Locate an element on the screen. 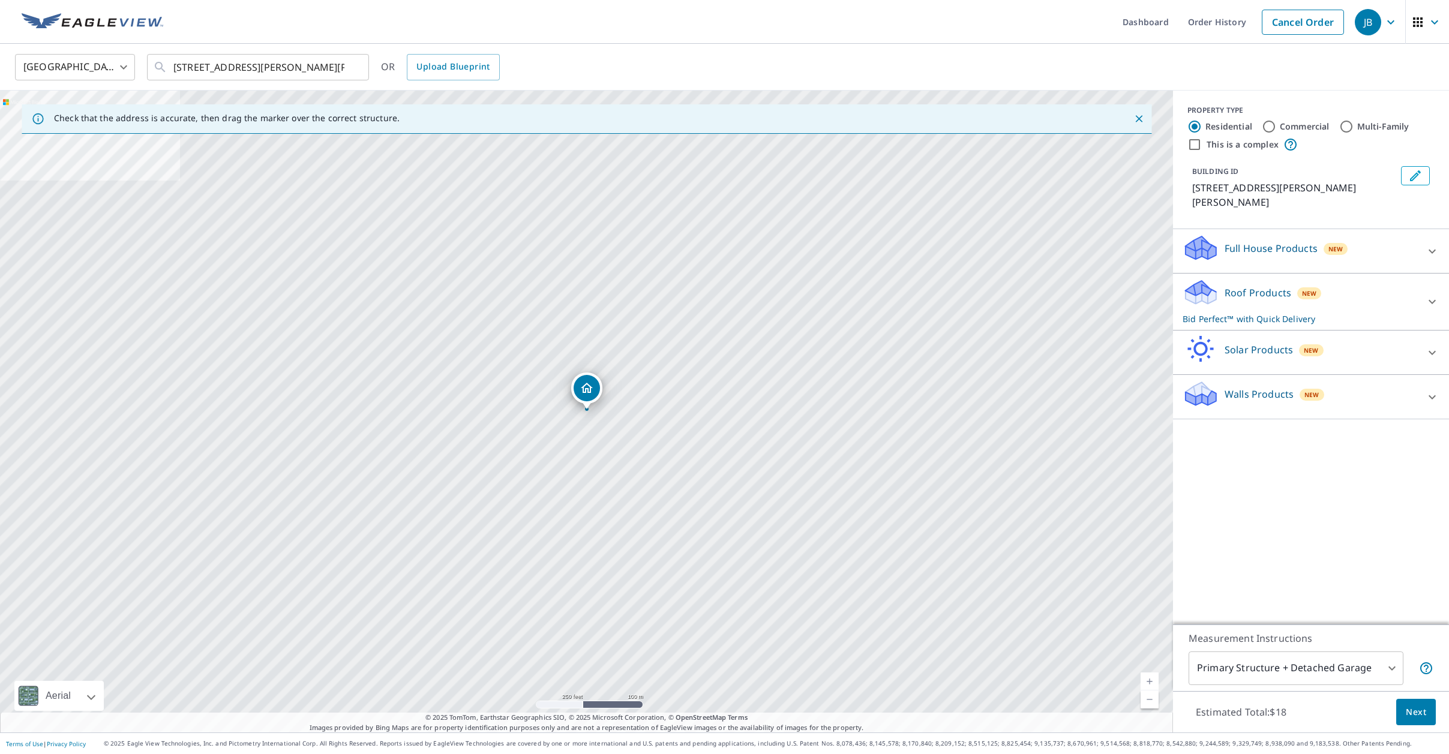  button: Close is located at coordinates (1139, 119).